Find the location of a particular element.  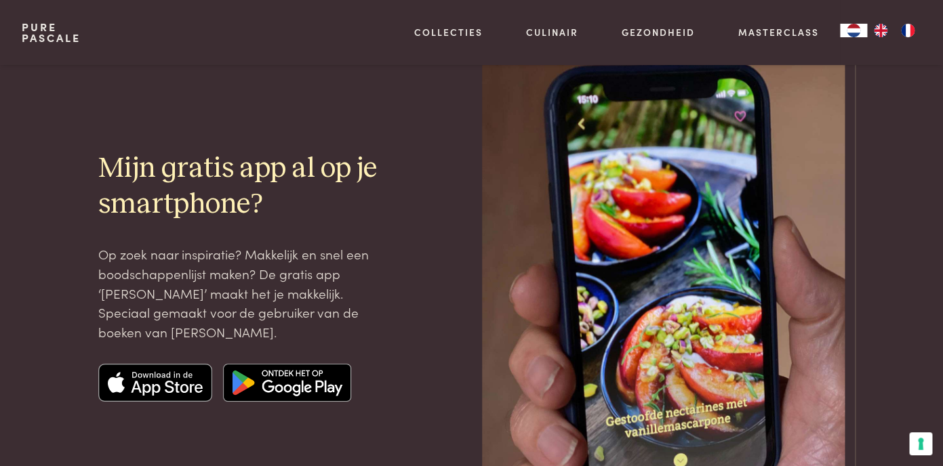

a: Masterclass is located at coordinates (777, 32).